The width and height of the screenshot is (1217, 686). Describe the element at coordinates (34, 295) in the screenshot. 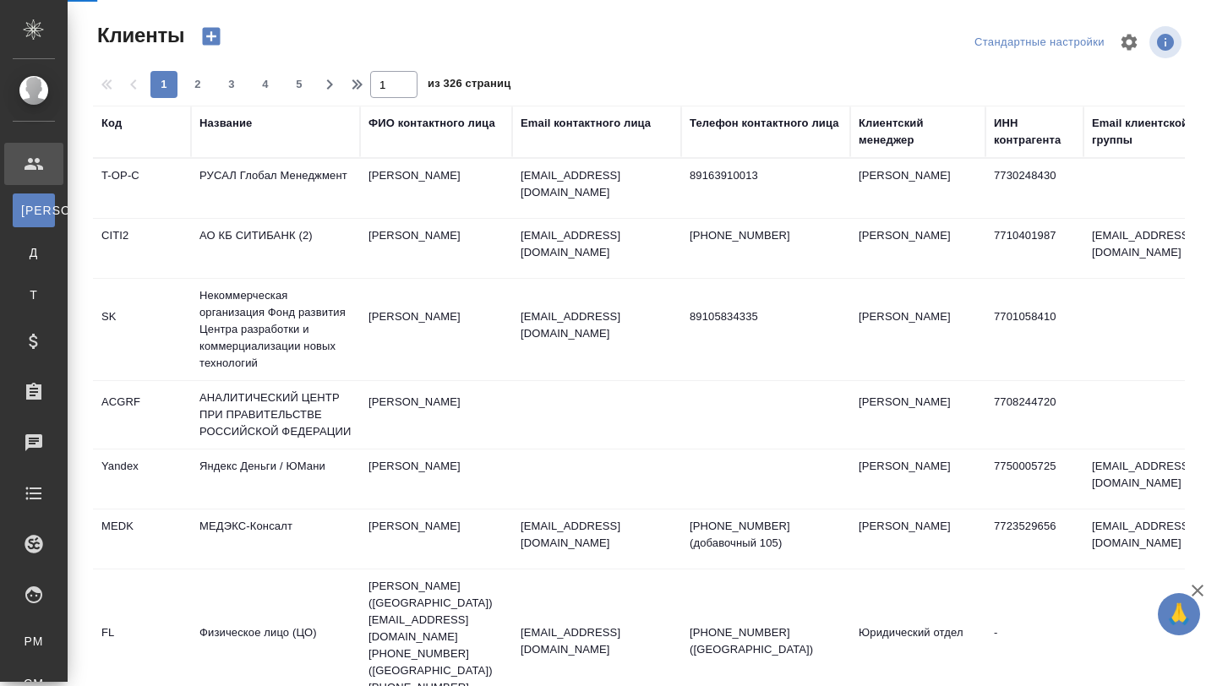

I see `a: Т` at that location.